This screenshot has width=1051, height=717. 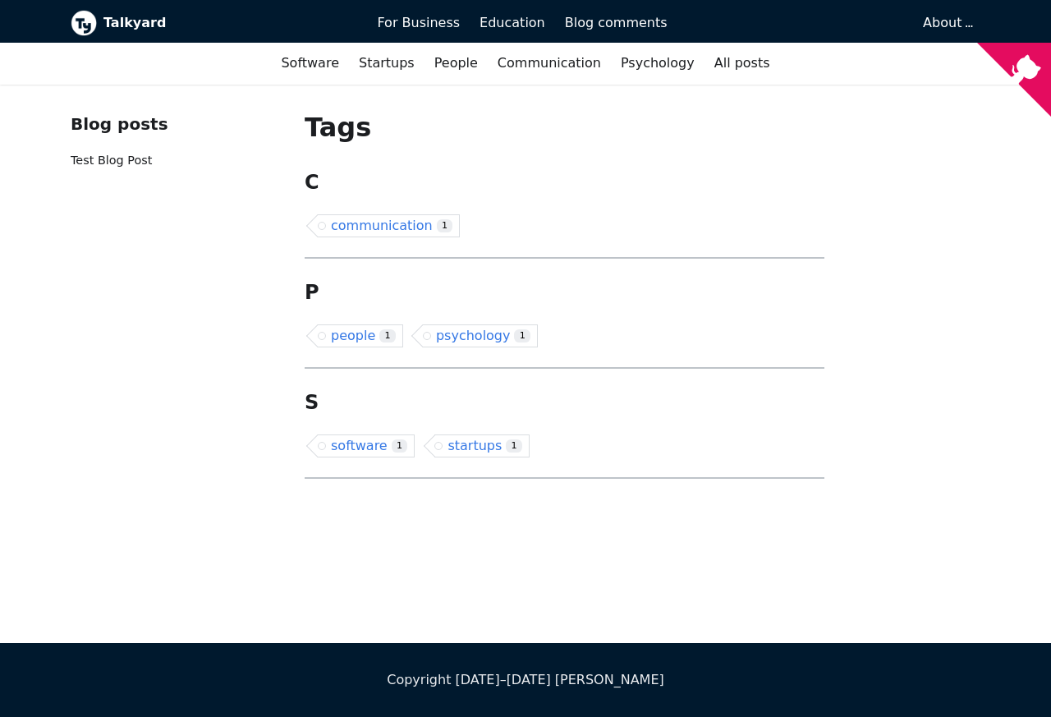 I want to click on a: psychology1, so click(x=480, y=336).